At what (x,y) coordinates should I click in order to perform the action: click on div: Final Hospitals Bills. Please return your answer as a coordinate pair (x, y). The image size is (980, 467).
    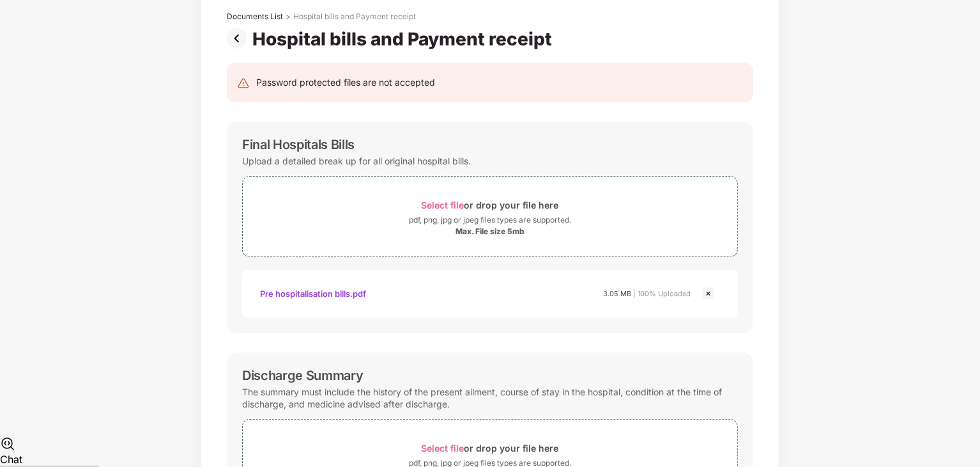
    Looking at the image, I should click on (298, 144).